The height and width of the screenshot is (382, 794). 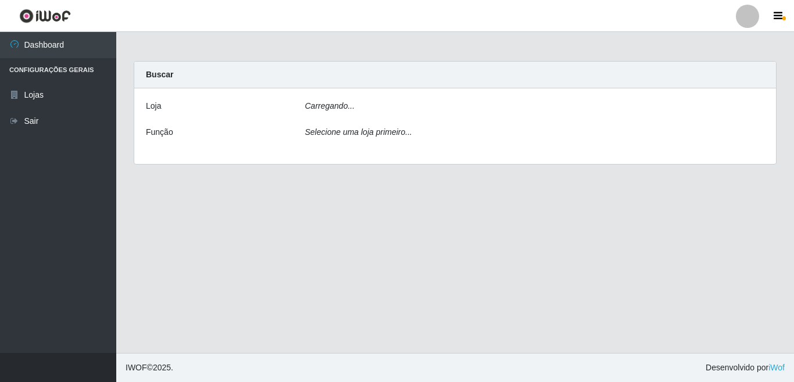 I want to click on span: Desenvolvido por, so click(x=745, y=368).